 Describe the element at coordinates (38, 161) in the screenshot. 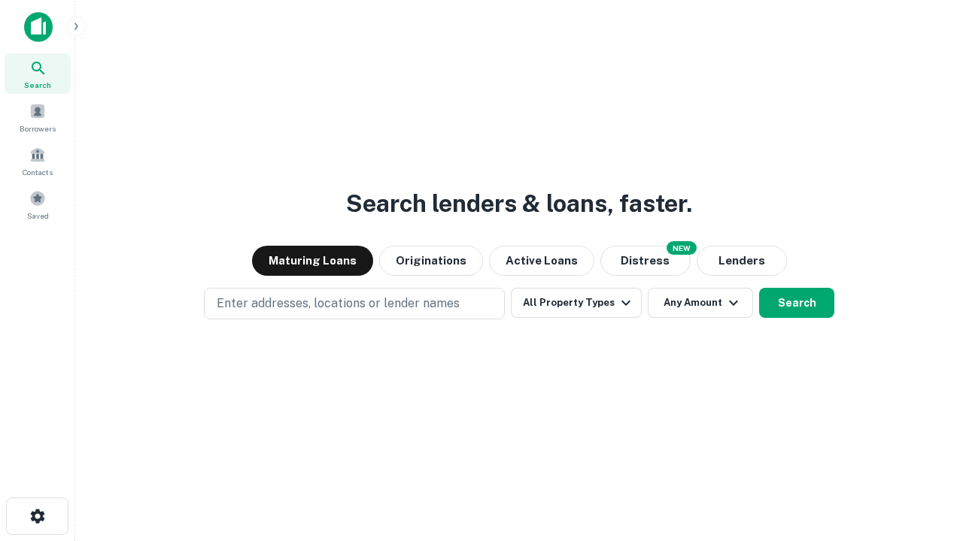

I see `a: Contacts` at that location.